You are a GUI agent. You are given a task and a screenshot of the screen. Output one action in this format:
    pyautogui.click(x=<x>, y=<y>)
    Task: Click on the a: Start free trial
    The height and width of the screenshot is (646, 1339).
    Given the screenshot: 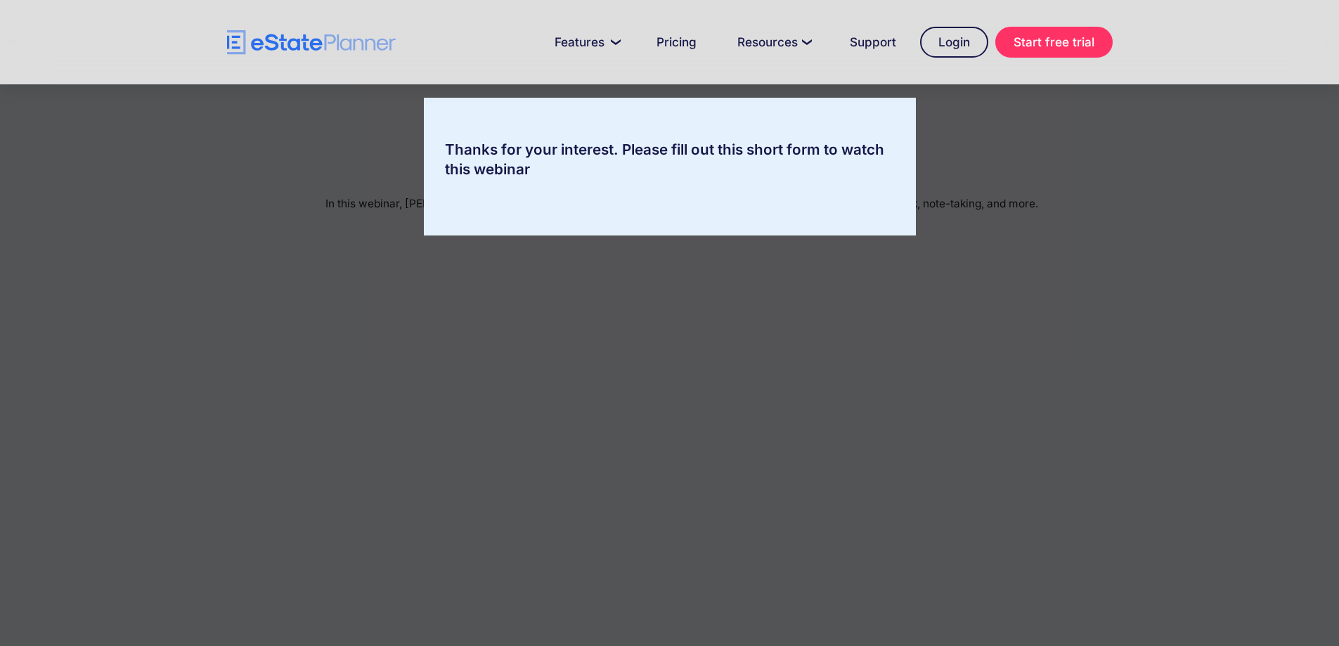 What is the action you would take?
    pyautogui.click(x=1054, y=42)
    